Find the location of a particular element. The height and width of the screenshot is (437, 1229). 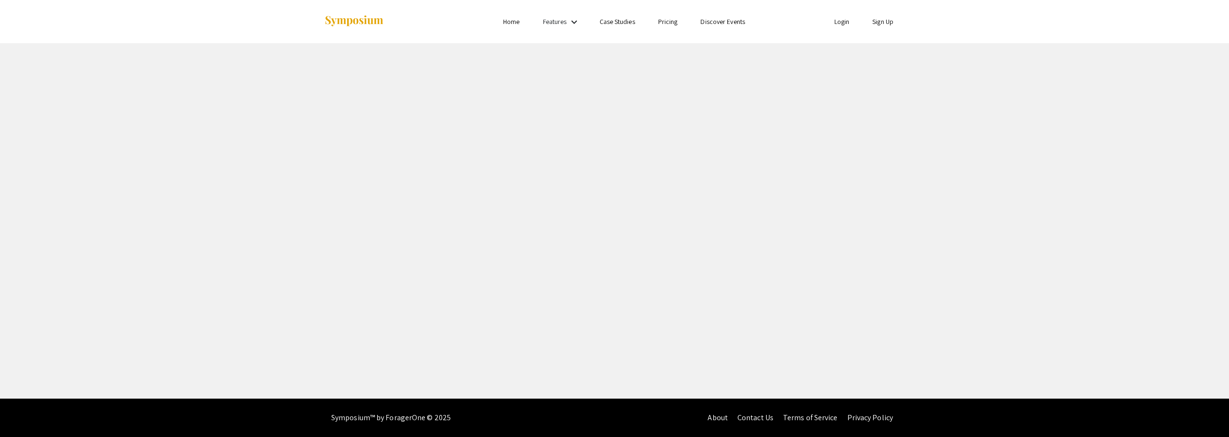

a: Home is located at coordinates (511, 22).